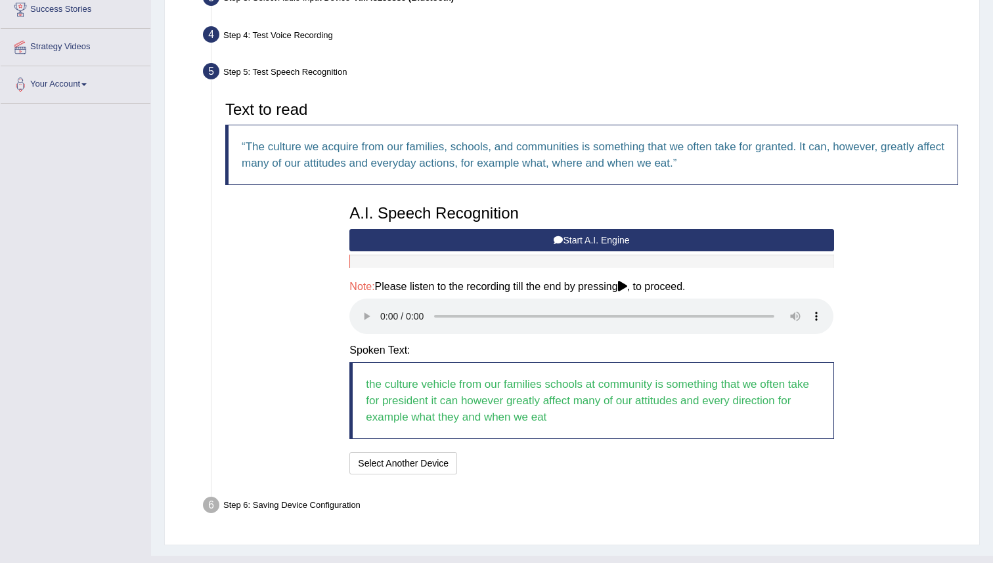  I want to click on div: Step 5: Test Speech Recognition, so click(585, 74).